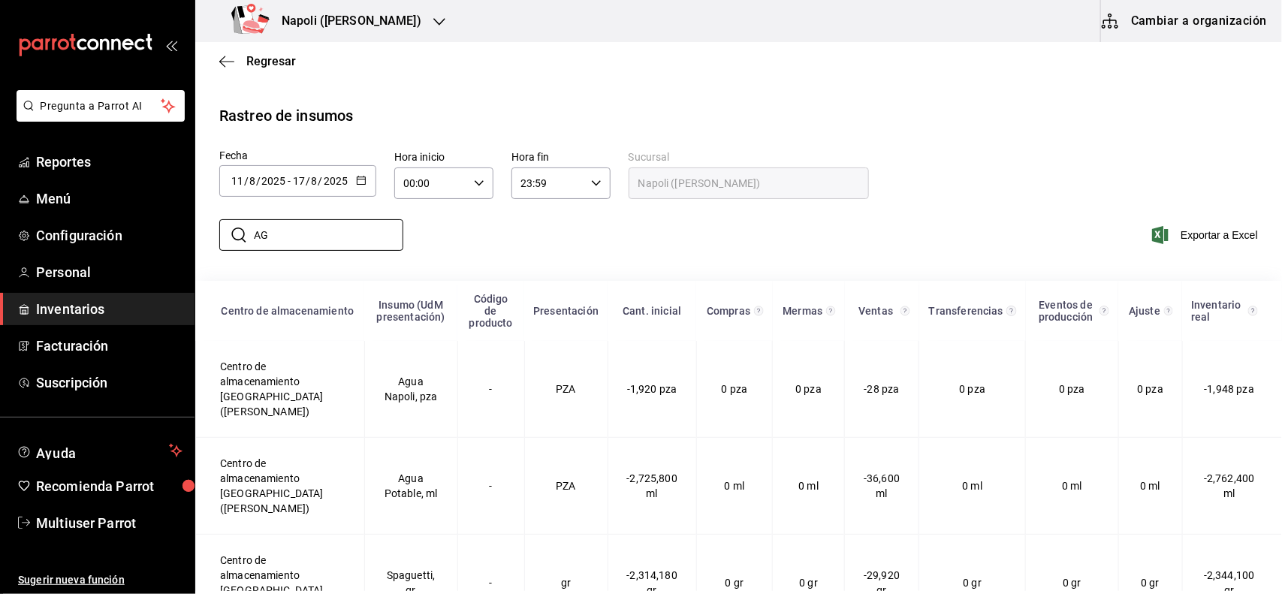  Describe the element at coordinates (831, 311) in the screenshot. I see `svg: Total de presentación del insumo mermado en el rango de fechas seleccionado.` at that location.